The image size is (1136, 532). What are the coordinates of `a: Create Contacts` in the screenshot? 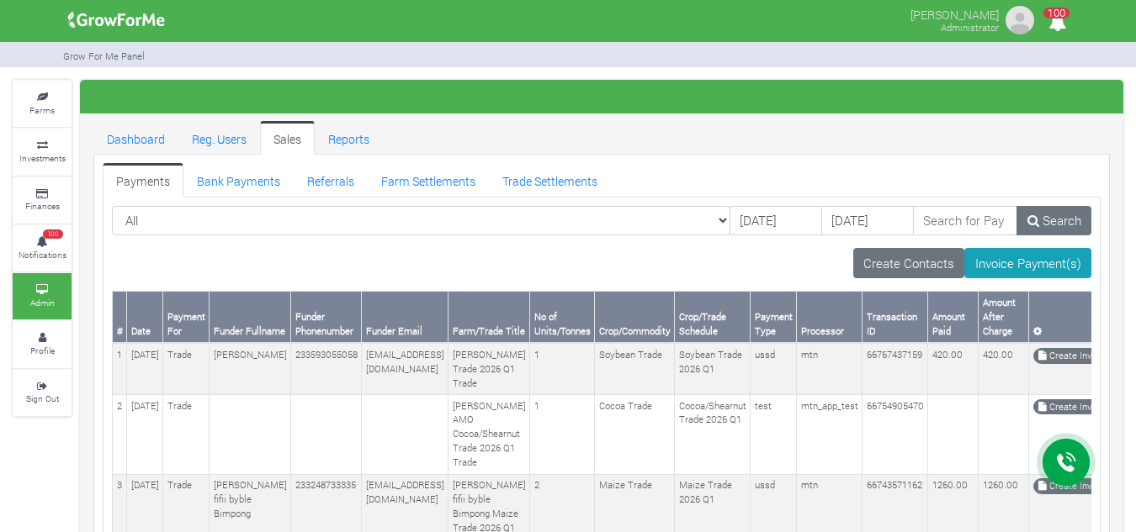 It's located at (908, 263).